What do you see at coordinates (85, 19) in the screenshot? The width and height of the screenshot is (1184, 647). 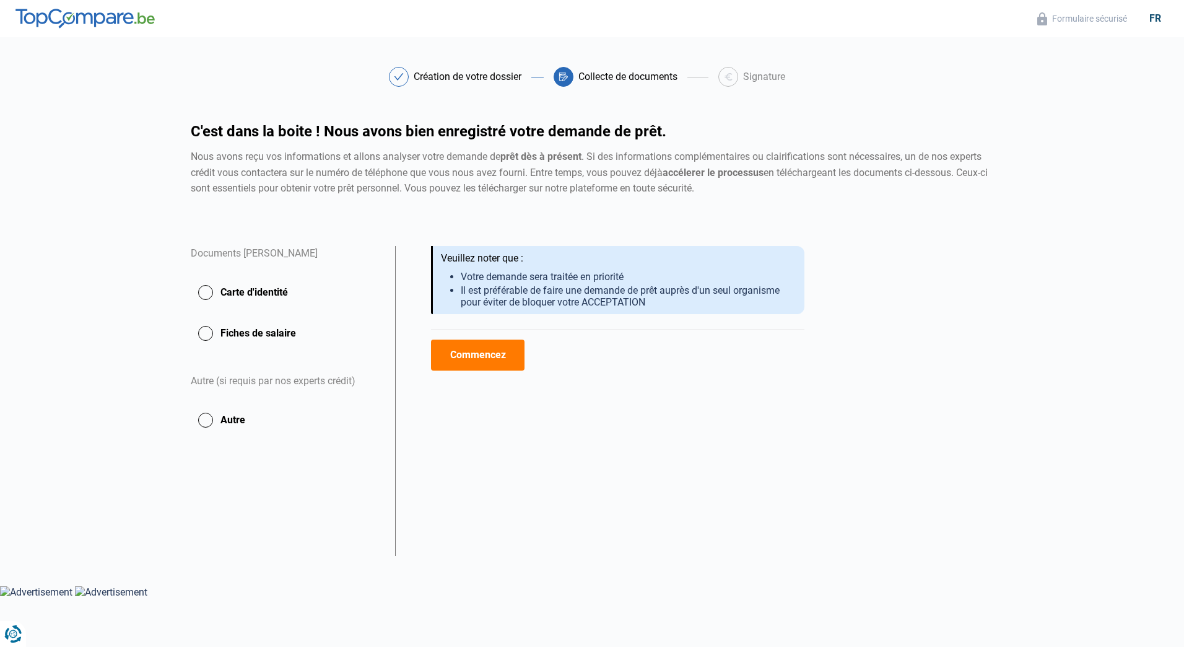 I see `img: TopCompare.be` at bounding box center [85, 19].